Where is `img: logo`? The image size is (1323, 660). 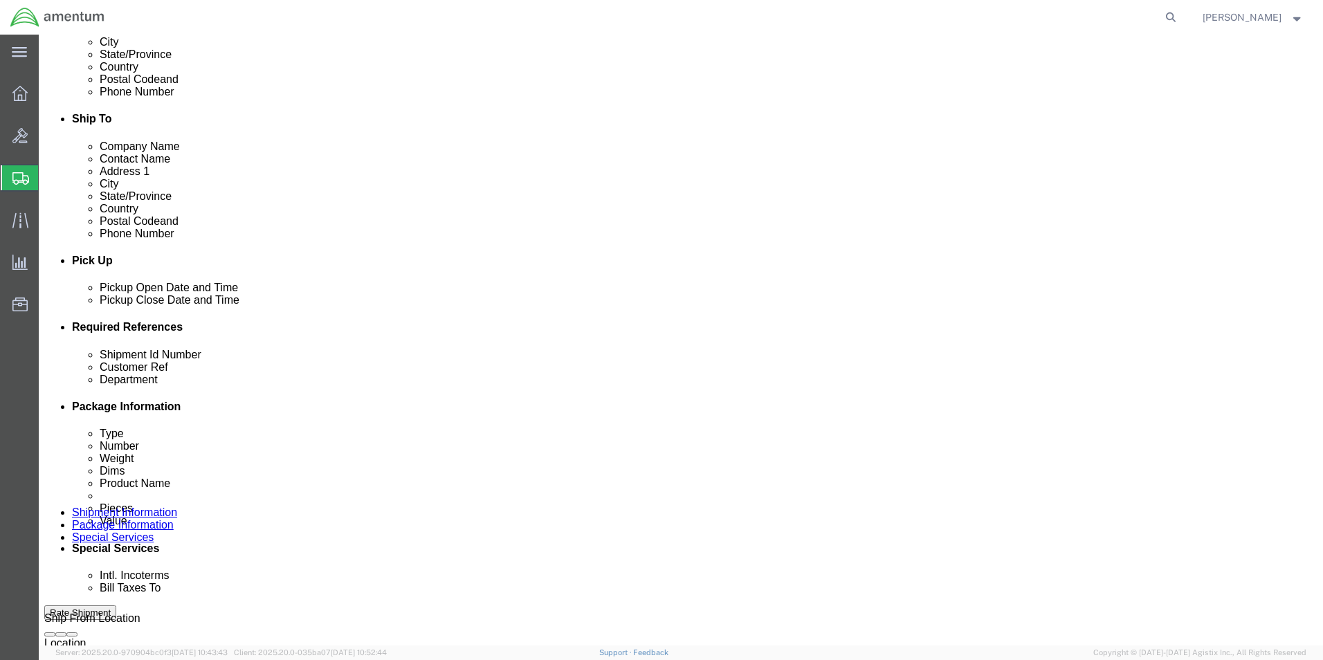 img: logo is located at coordinates (57, 17).